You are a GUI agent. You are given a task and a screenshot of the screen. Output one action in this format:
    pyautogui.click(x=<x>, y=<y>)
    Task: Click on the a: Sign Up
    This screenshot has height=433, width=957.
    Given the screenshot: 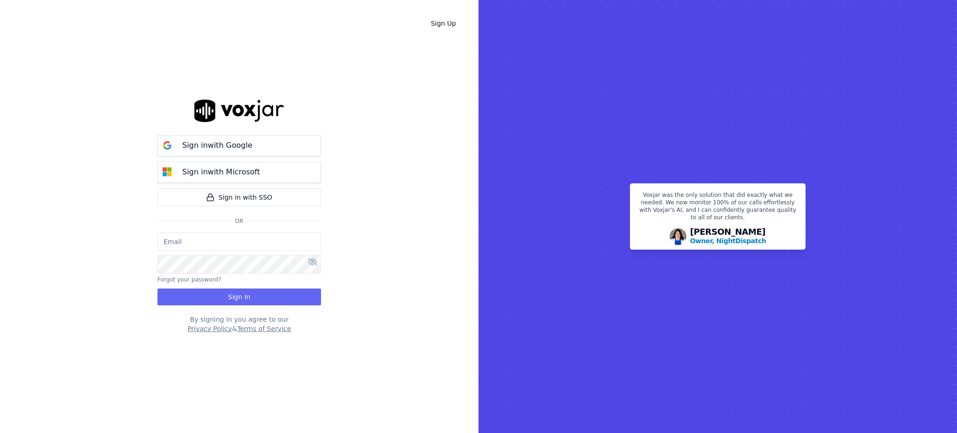 What is the action you would take?
    pyautogui.click(x=444, y=23)
    